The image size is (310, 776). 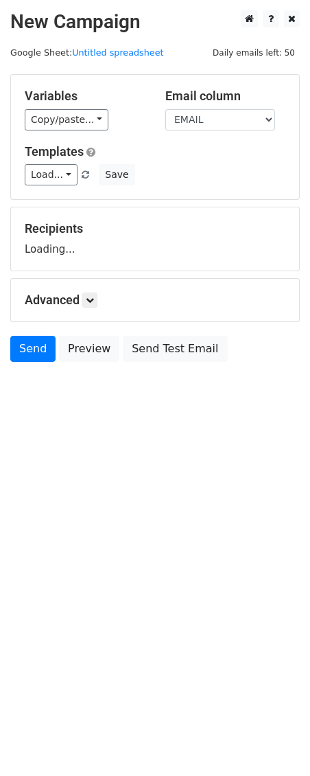 I want to click on h5: Advanced, so click(x=155, y=300).